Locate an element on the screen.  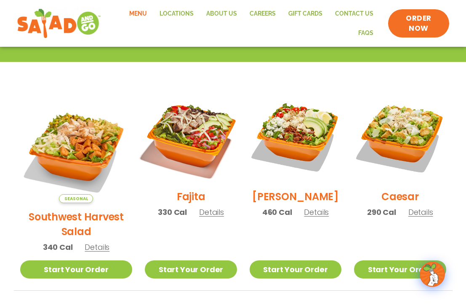
h2: Caesar is located at coordinates (400, 196).